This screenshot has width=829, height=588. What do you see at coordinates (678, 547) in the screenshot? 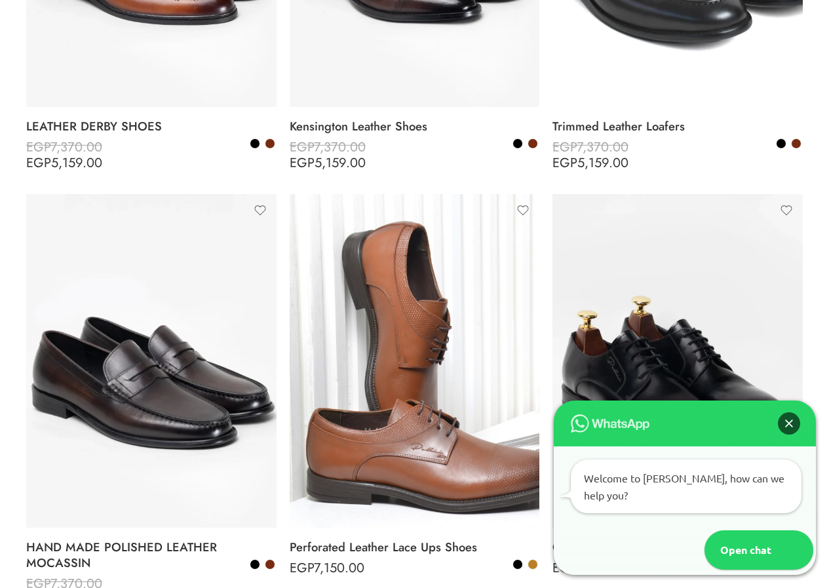
I see `a: Classic Ceremony Shoes` at bounding box center [678, 547].